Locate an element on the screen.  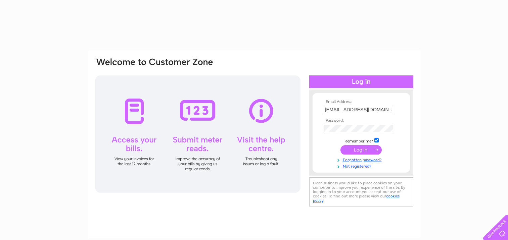
a: Forgotten password? is located at coordinates (362, 159).